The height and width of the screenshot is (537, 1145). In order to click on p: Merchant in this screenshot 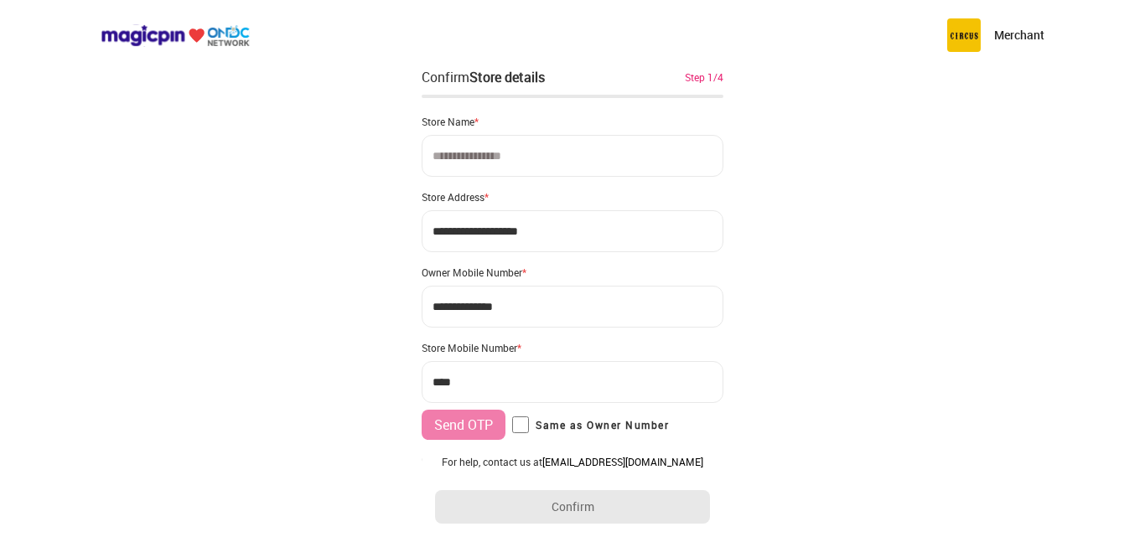, I will do `click(1019, 35)`.